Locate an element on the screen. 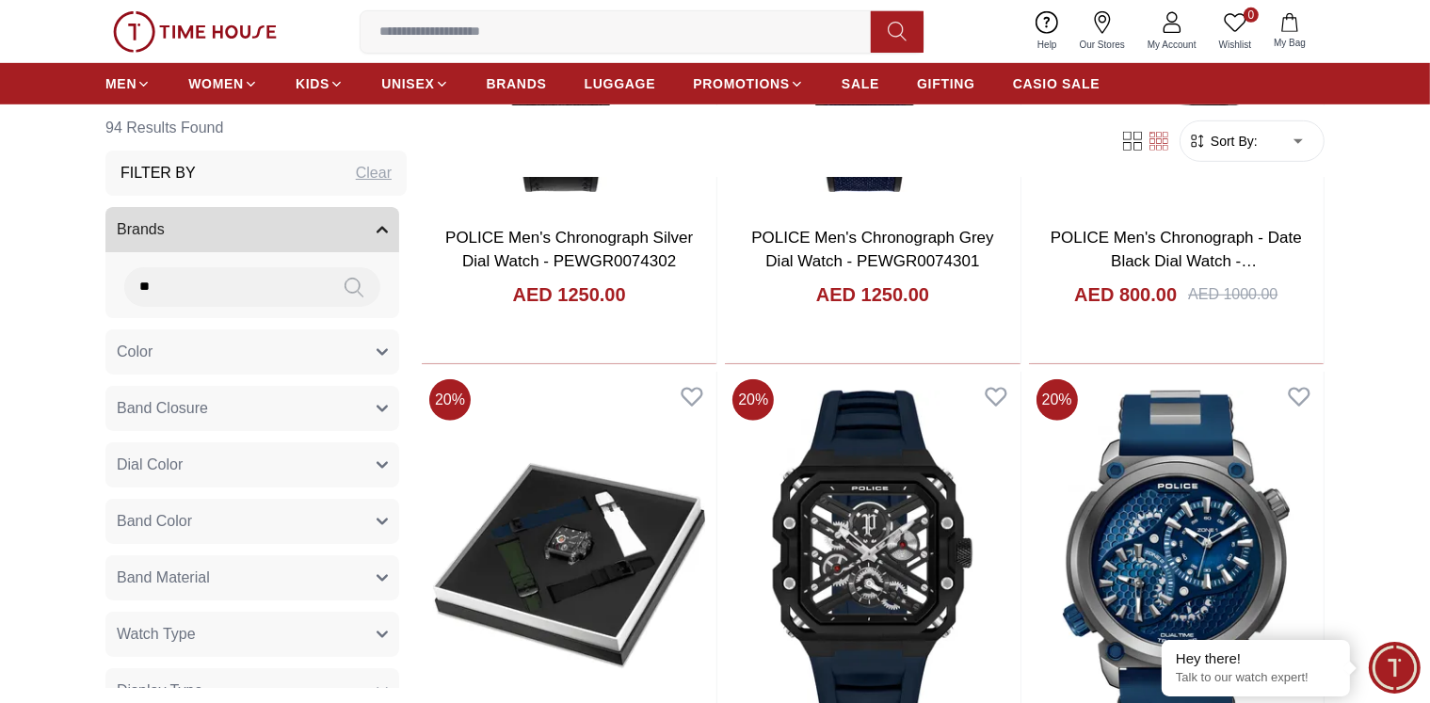  h3: Filter By is located at coordinates (158, 173).